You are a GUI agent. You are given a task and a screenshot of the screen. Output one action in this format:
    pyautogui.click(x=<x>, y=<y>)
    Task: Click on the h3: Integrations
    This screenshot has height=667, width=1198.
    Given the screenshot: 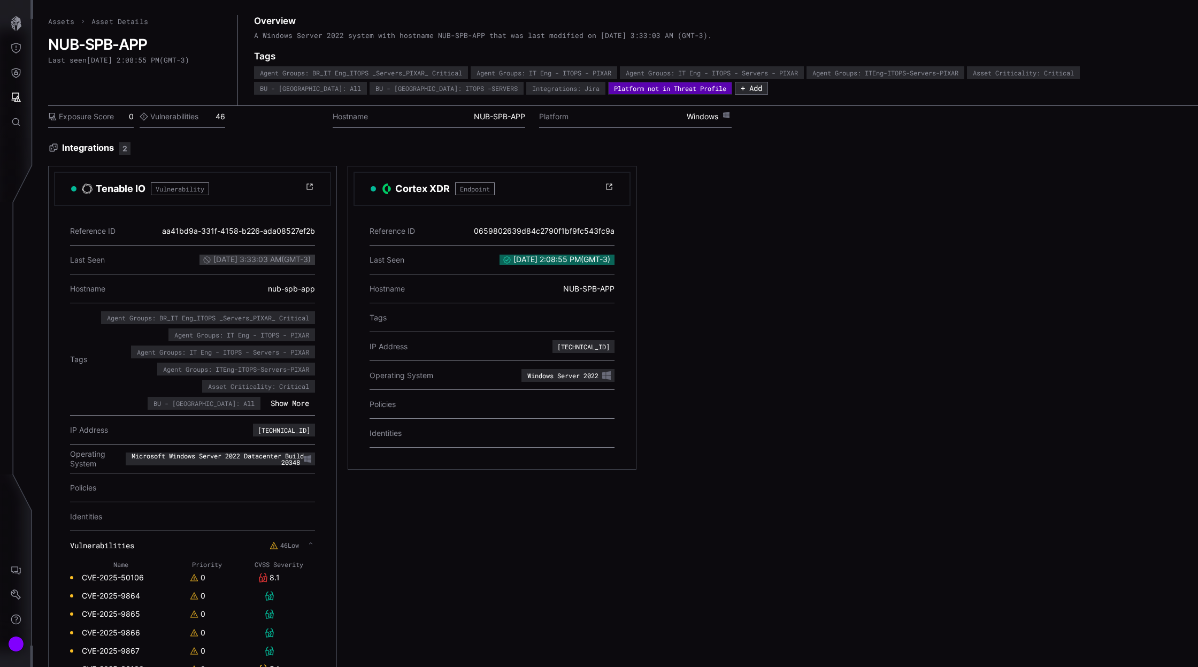 What is the action you would take?
    pyautogui.click(x=623, y=149)
    